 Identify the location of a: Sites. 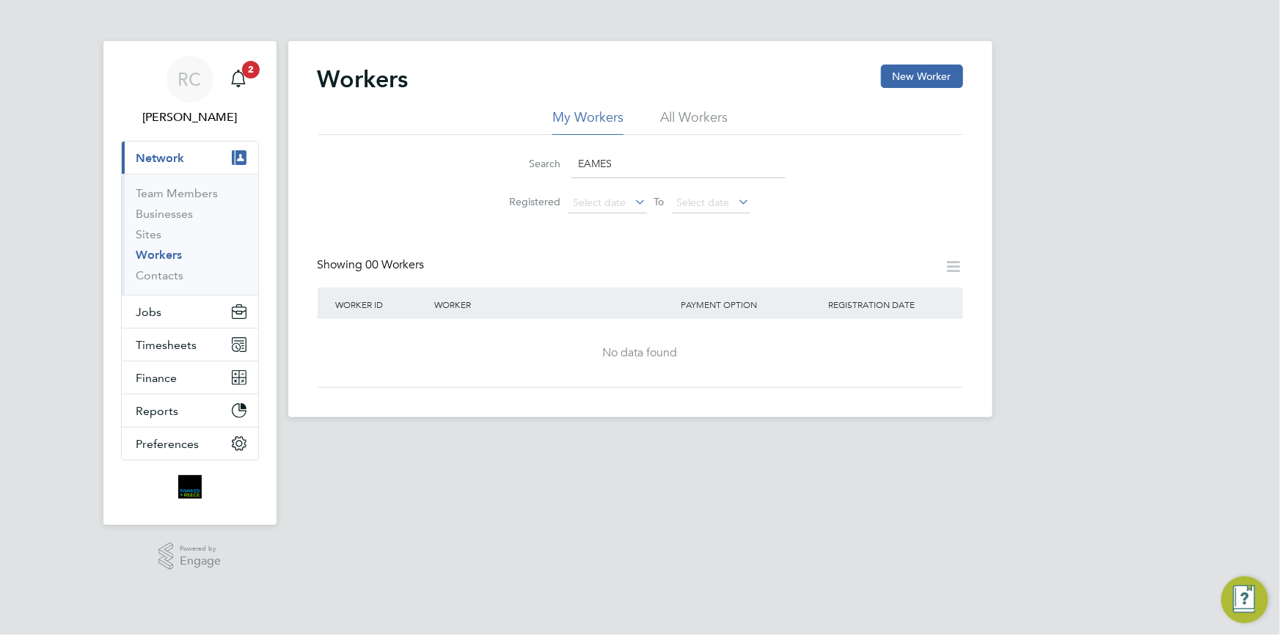
(149, 234).